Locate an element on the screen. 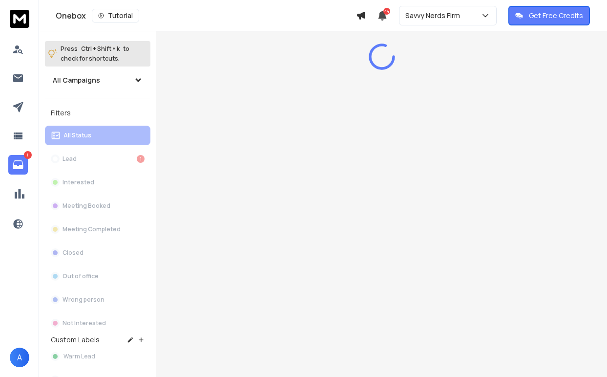  button: Get Free Credits is located at coordinates (549, 16).